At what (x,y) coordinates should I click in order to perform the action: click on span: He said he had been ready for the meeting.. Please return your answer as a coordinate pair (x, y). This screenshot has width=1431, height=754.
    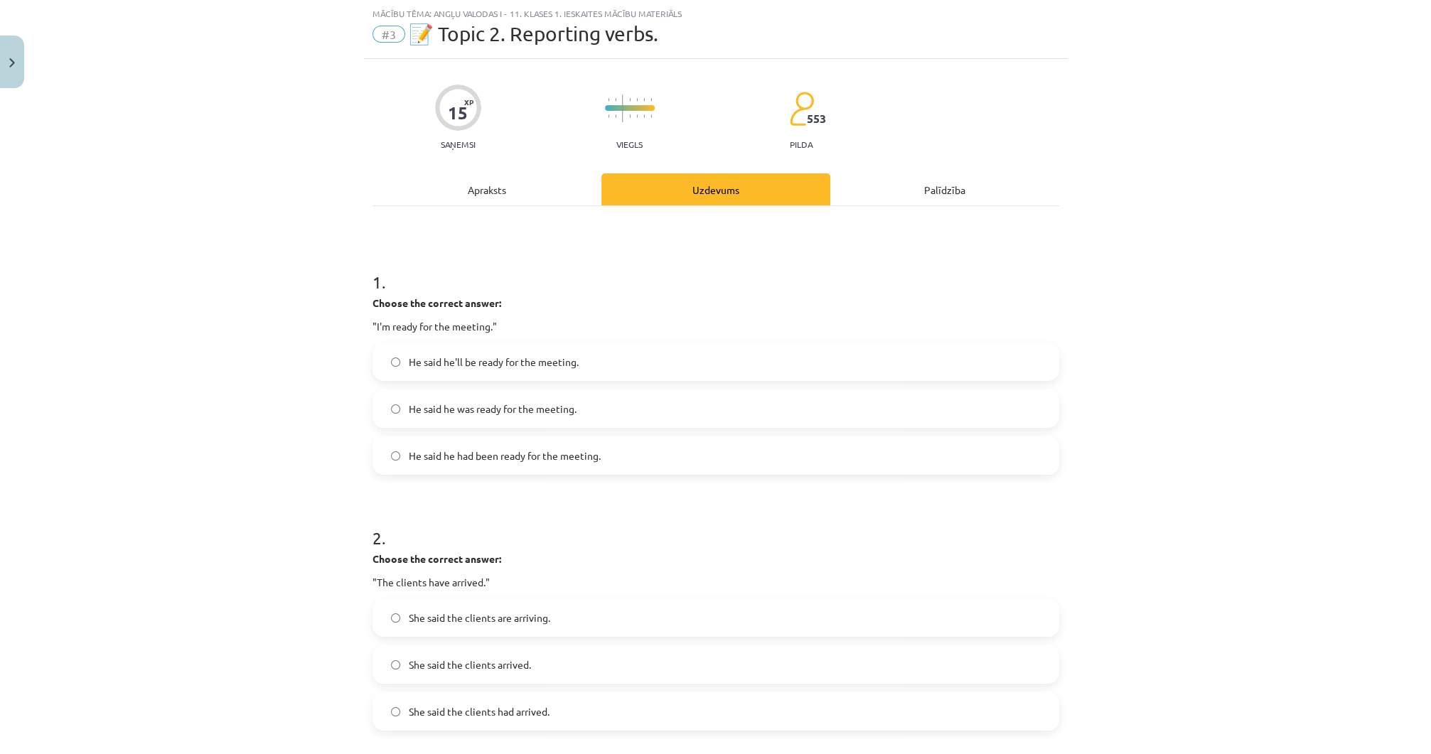
    Looking at the image, I should click on (505, 456).